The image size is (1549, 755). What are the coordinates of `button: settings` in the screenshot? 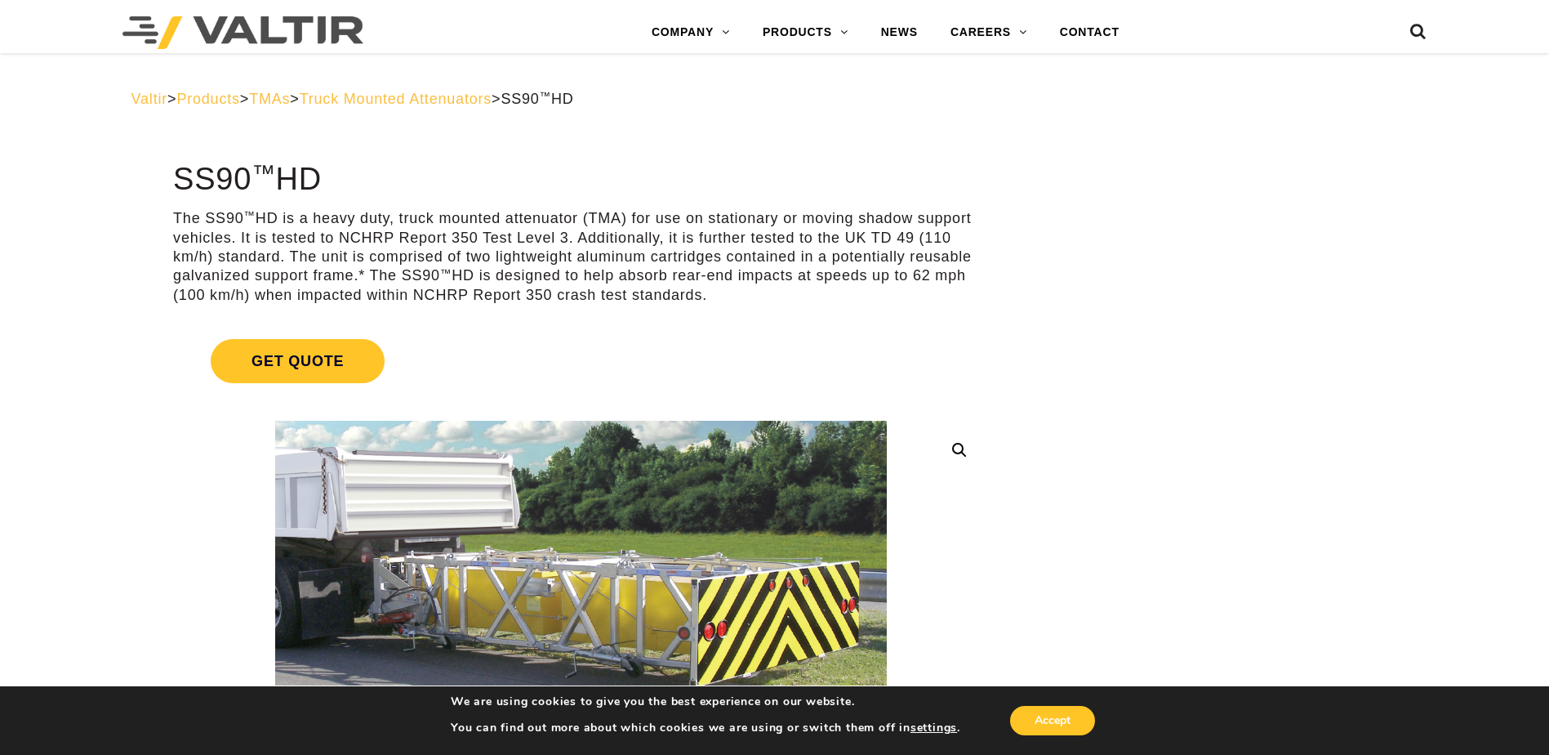 It's located at (933, 728).